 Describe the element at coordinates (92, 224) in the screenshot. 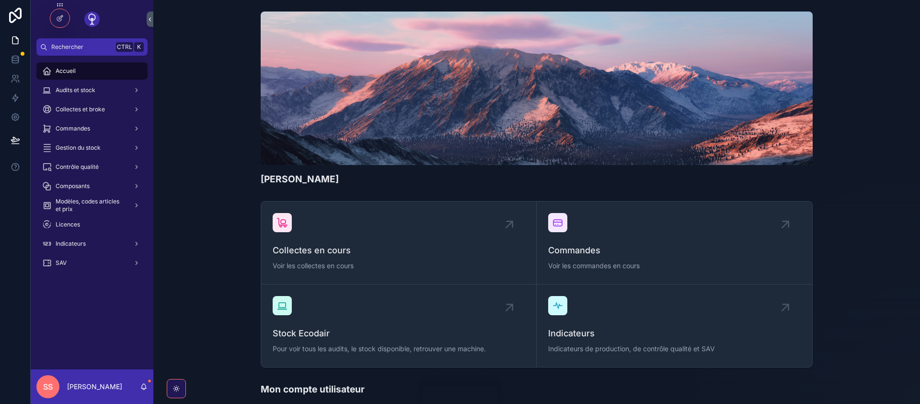

I see `a: Licences` at that location.